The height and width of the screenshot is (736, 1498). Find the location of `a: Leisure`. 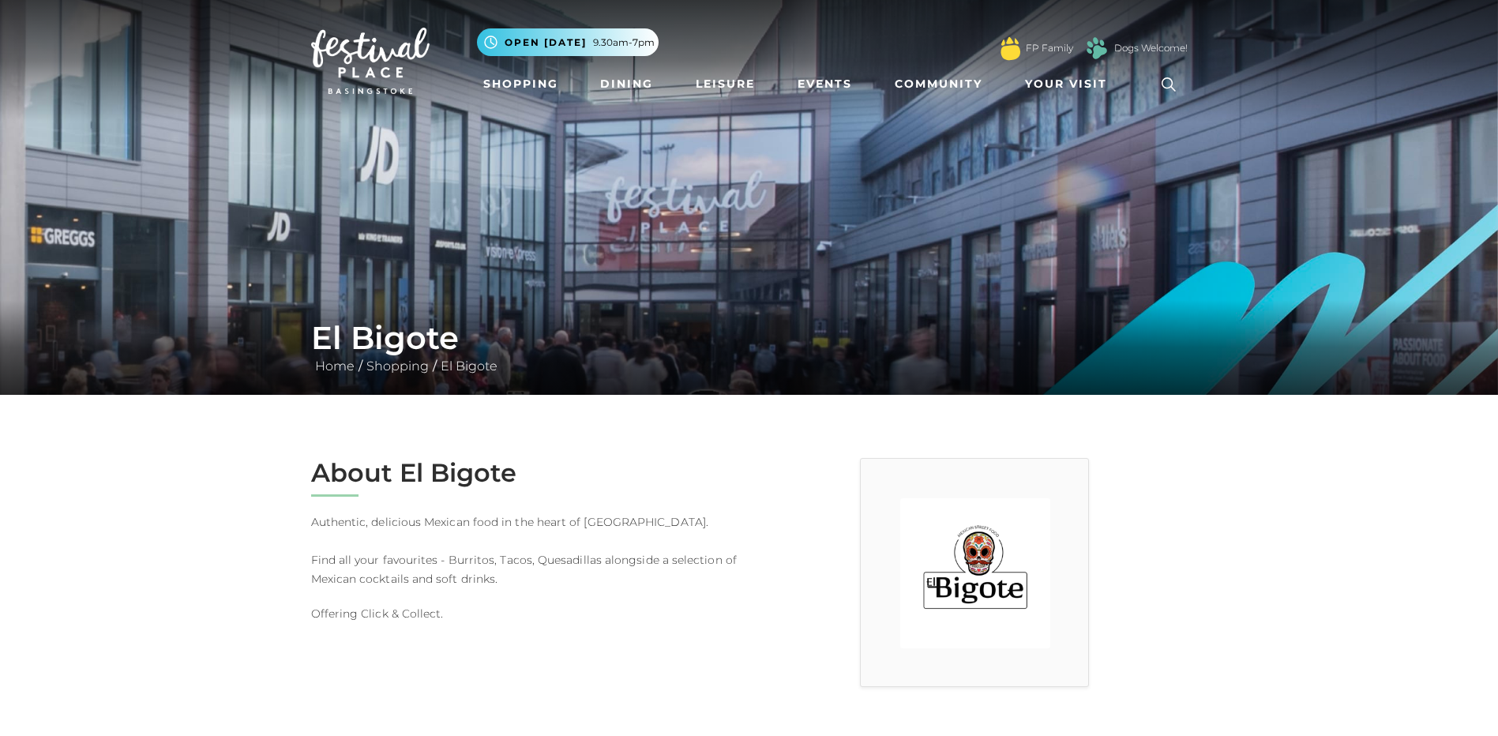

a: Leisure is located at coordinates (725, 84).